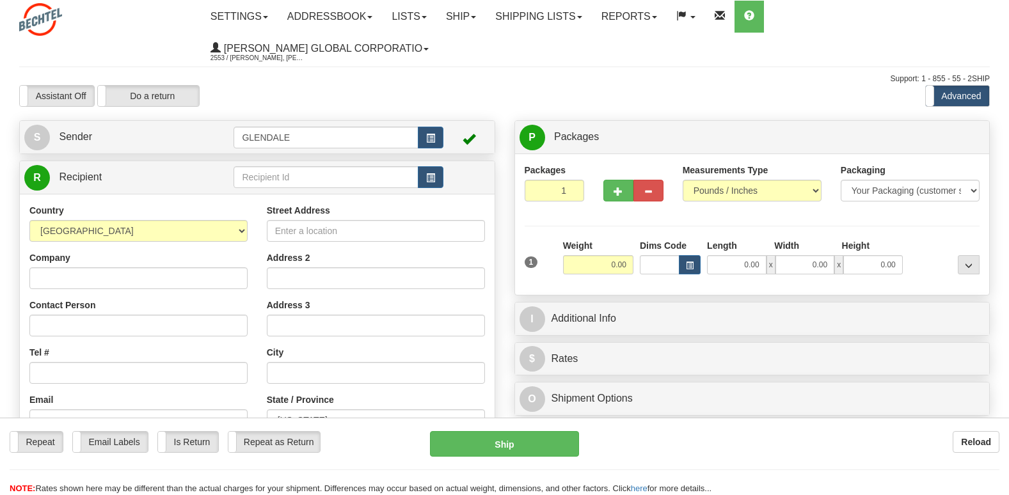 The height and width of the screenshot is (495, 1009). Describe the element at coordinates (578, 246) in the screenshot. I see `label: Weight` at that location.